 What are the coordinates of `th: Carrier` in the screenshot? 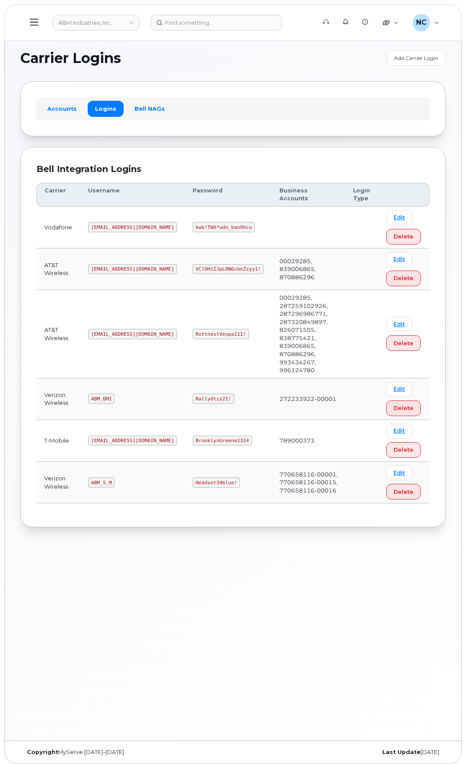 It's located at (58, 195).